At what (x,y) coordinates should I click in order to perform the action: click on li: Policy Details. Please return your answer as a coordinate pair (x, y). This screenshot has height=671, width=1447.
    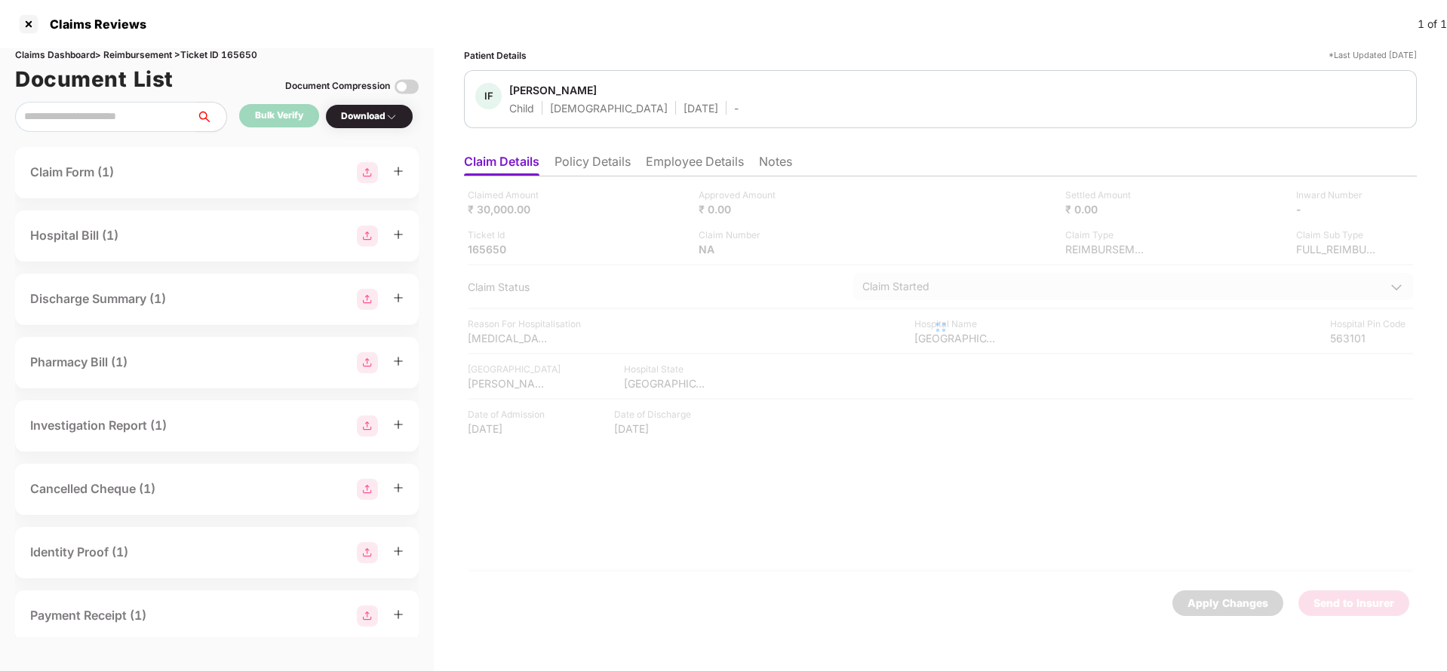
    Looking at the image, I should click on (592, 164).